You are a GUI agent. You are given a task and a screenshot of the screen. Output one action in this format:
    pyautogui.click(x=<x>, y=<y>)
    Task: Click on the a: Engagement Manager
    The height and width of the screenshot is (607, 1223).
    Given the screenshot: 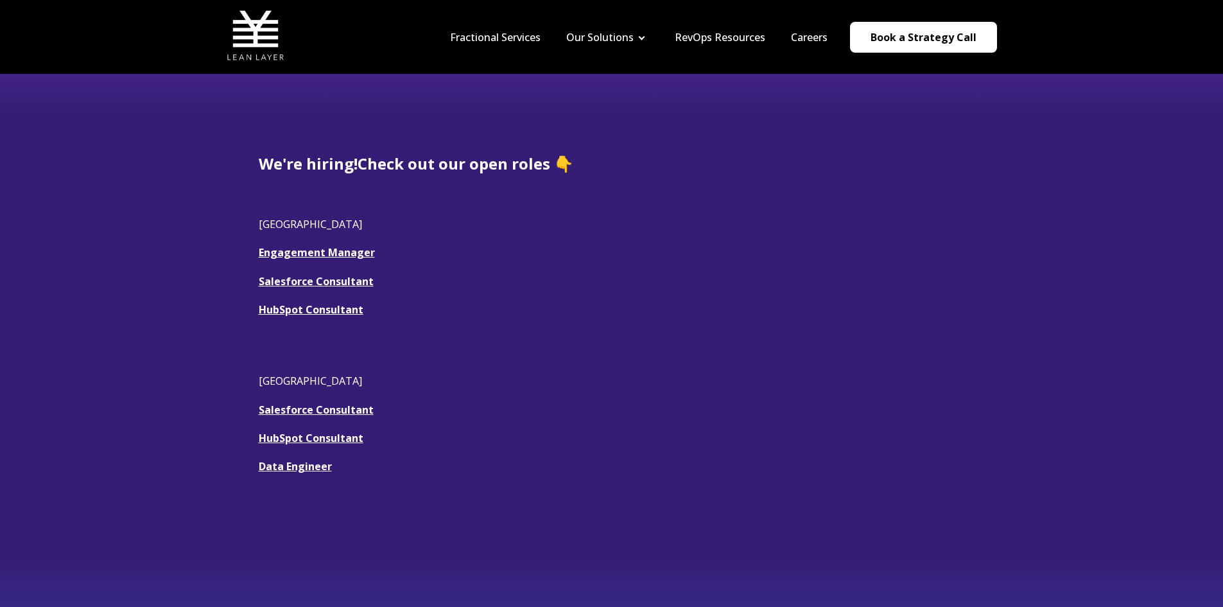 What is the action you would take?
    pyautogui.click(x=317, y=252)
    